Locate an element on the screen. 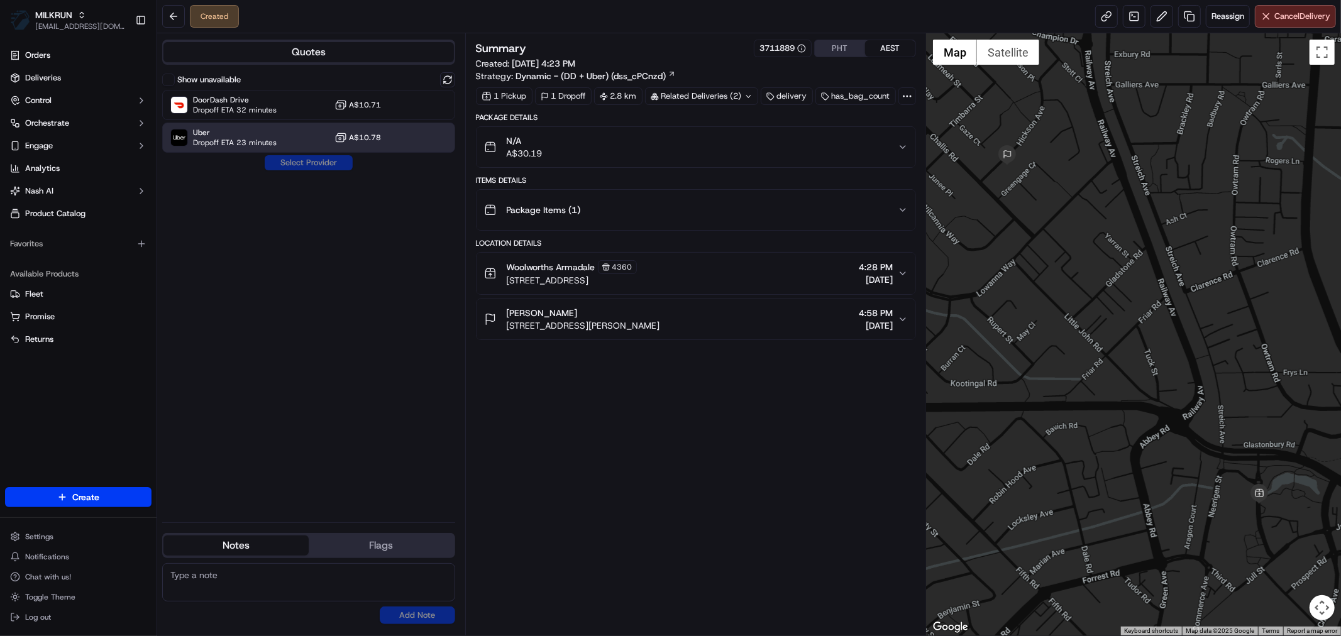 The width and height of the screenshot is (1341, 636). span: Settings is located at coordinates (39, 537).